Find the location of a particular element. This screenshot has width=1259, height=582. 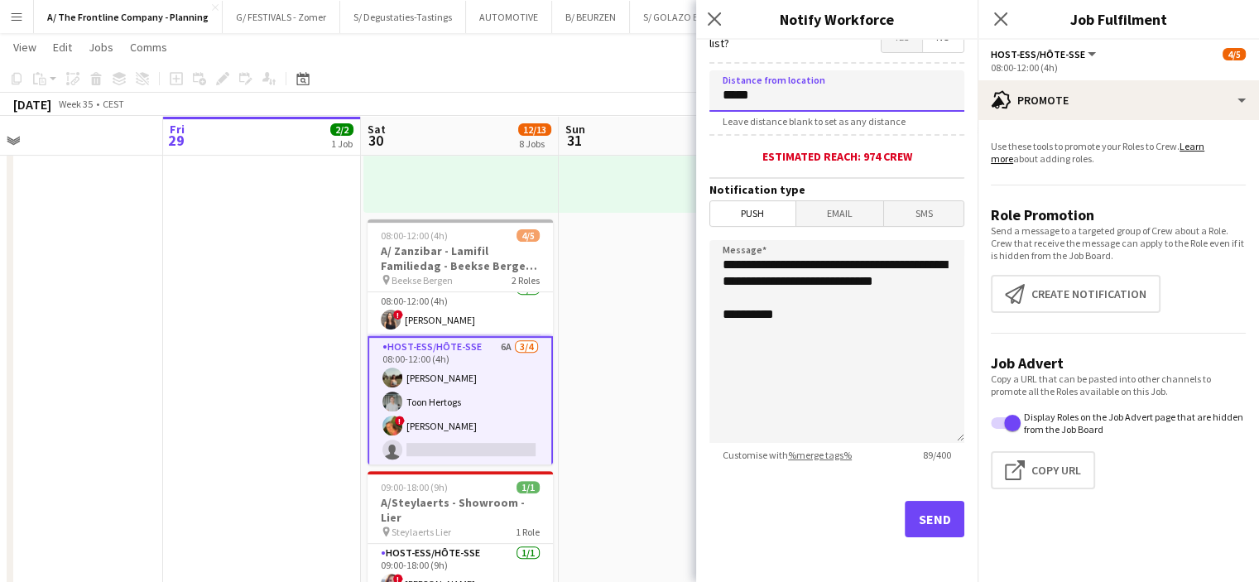

span: Jobs is located at coordinates (101, 47).